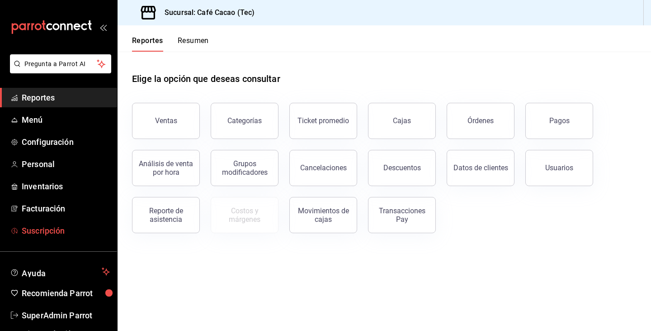 The height and width of the screenshot is (331, 651). What do you see at coordinates (245, 168) in the screenshot?
I see `button: Grupos modificadores` at bounding box center [245, 168].